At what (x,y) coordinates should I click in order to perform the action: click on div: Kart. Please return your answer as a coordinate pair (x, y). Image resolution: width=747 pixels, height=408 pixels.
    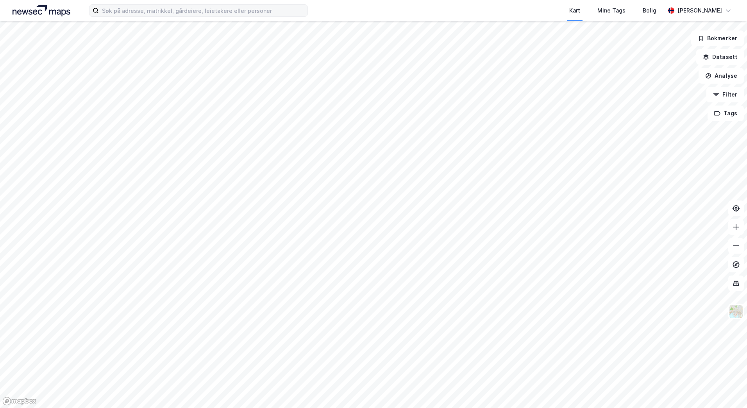
    Looking at the image, I should click on (575, 11).